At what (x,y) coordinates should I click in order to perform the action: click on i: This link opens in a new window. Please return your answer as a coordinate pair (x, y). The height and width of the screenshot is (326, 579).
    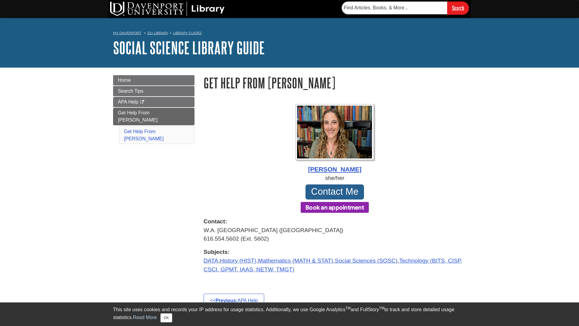
    Looking at the image, I should click on (142, 102).